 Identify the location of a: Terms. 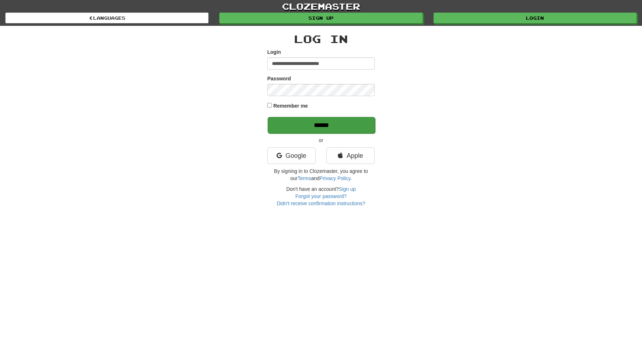
(304, 178).